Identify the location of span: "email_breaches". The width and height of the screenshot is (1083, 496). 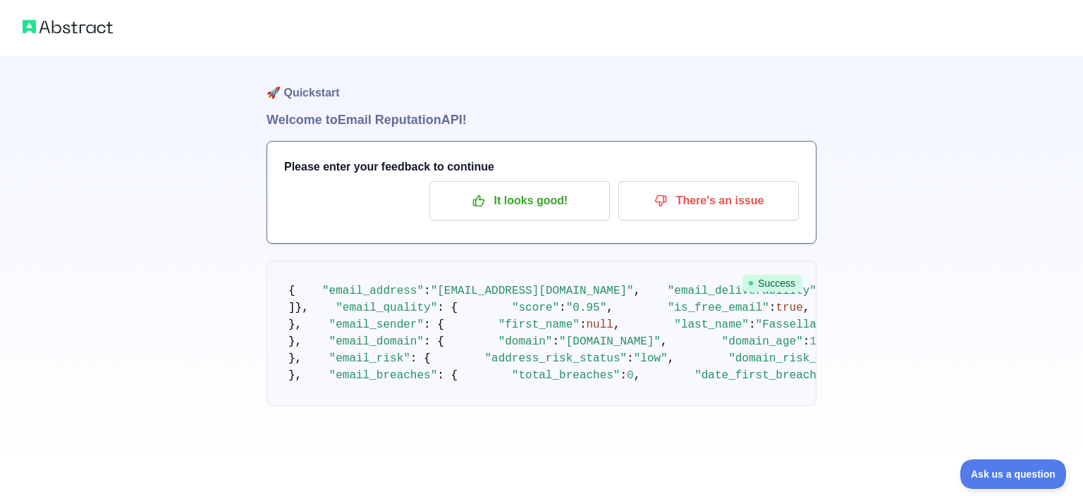
(384, 376).